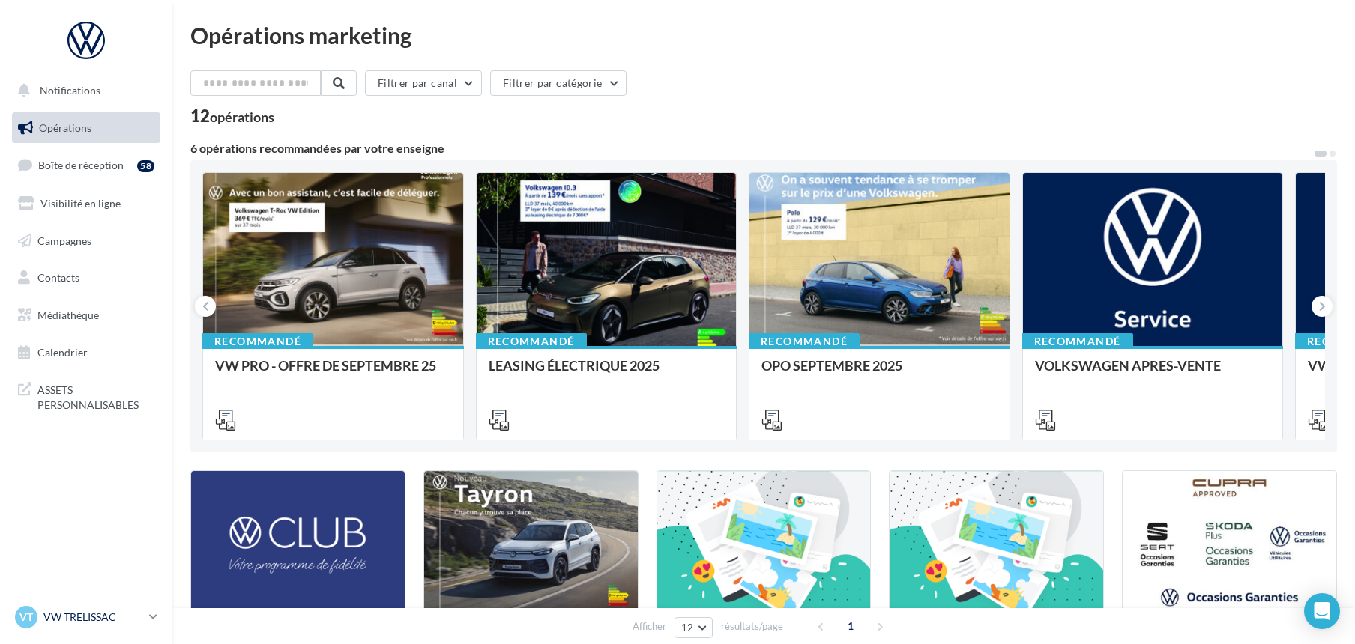 This screenshot has width=1355, height=644. I want to click on span: Boîte de réception, so click(81, 165).